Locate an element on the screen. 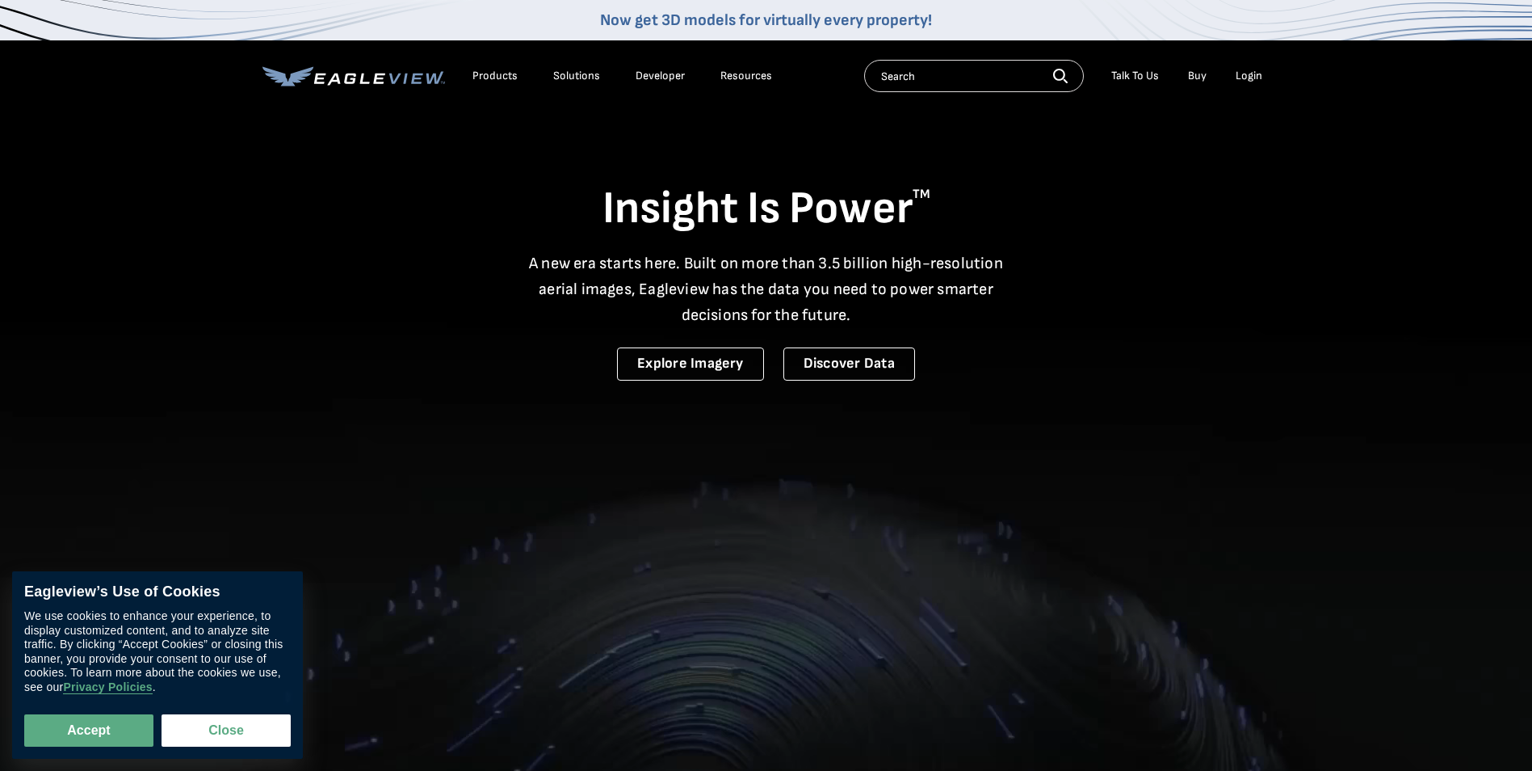 The height and width of the screenshot is (771, 1532). div: Talk To Us is located at coordinates (1135, 76).